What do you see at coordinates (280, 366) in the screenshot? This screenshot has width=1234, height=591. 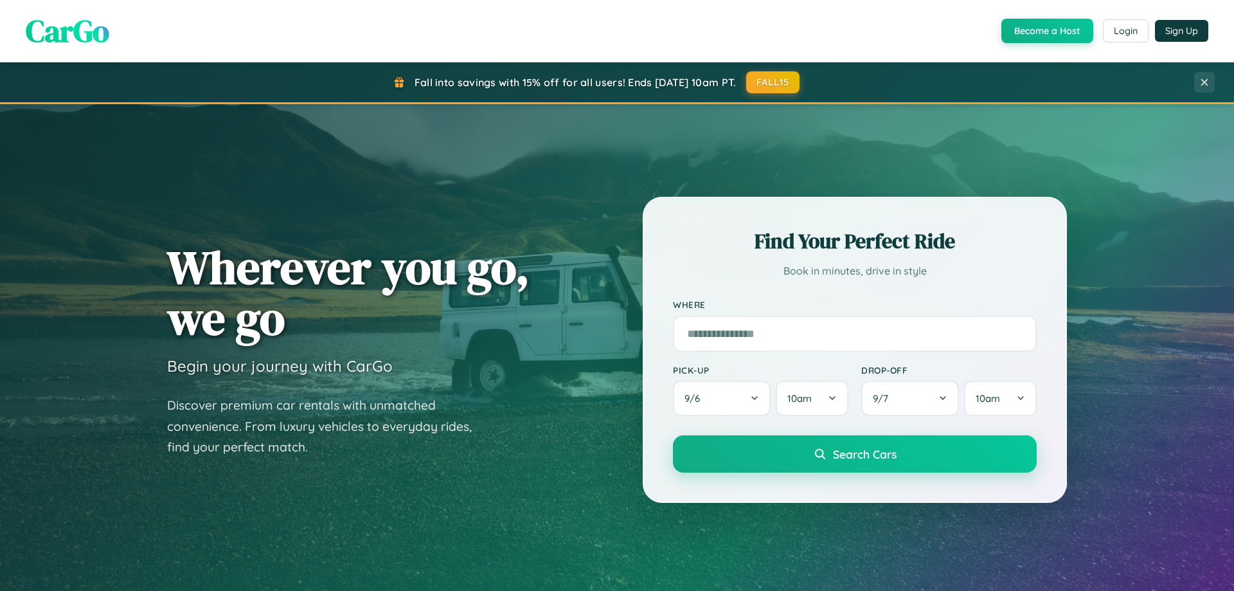 I see `h3: Begin your journey with CarGo` at bounding box center [280, 366].